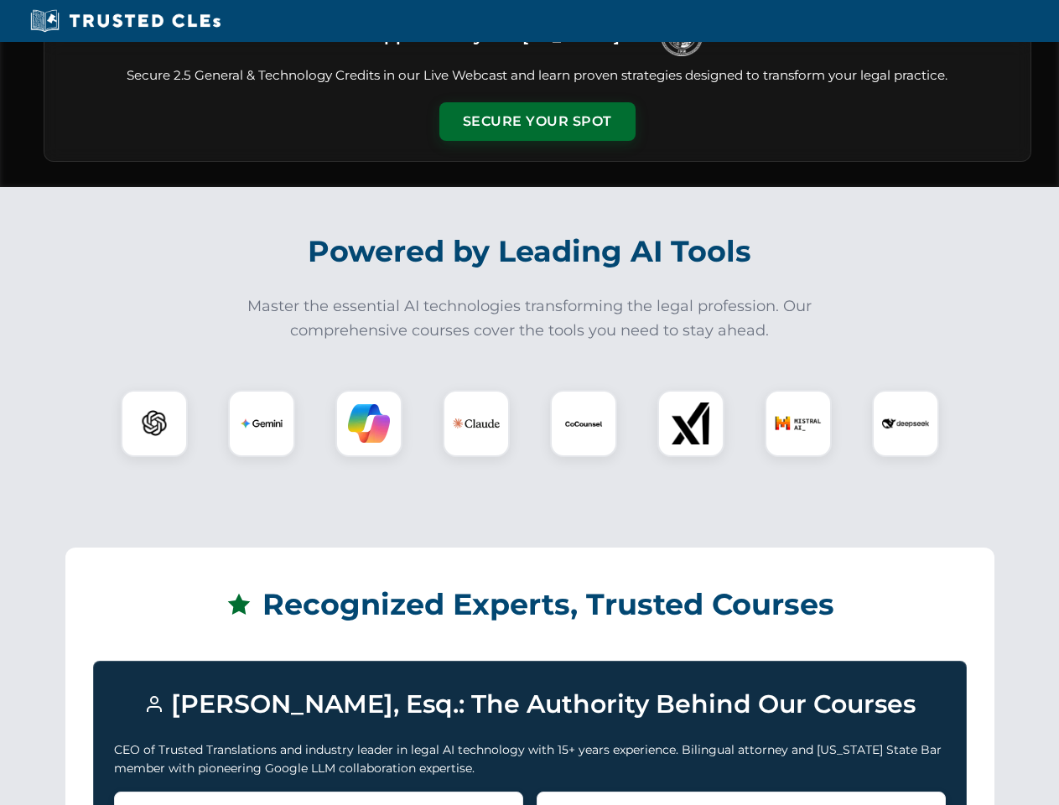 Image resolution: width=1059 pixels, height=805 pixels. I want to click on button: Secure Your Spot, so click(537, 122).